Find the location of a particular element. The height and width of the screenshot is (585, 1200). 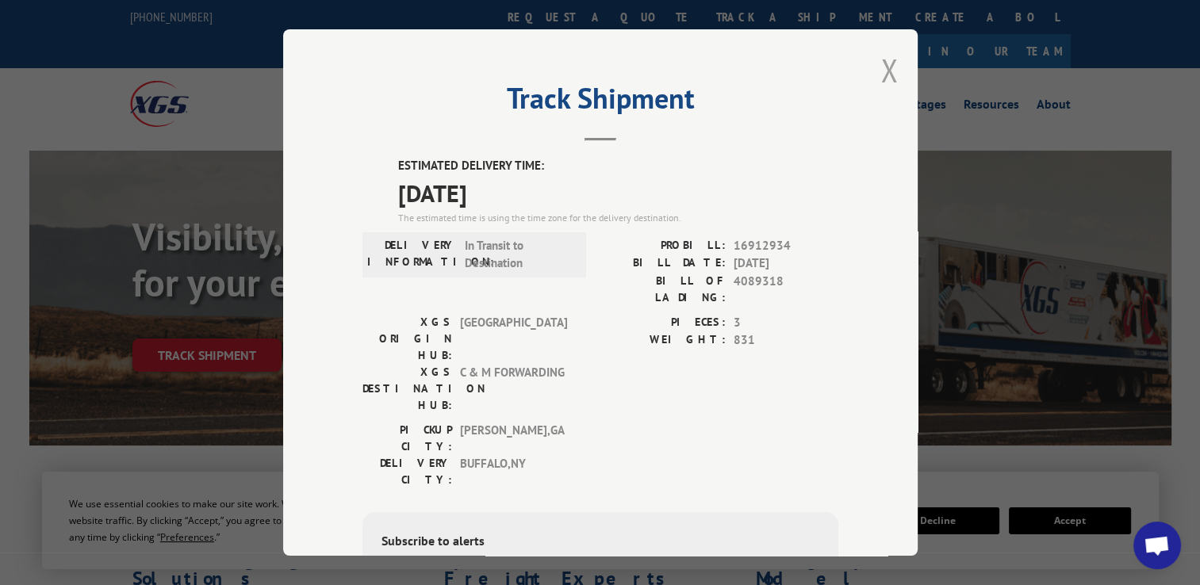

span: 831 is located at coordinates (786, 340).